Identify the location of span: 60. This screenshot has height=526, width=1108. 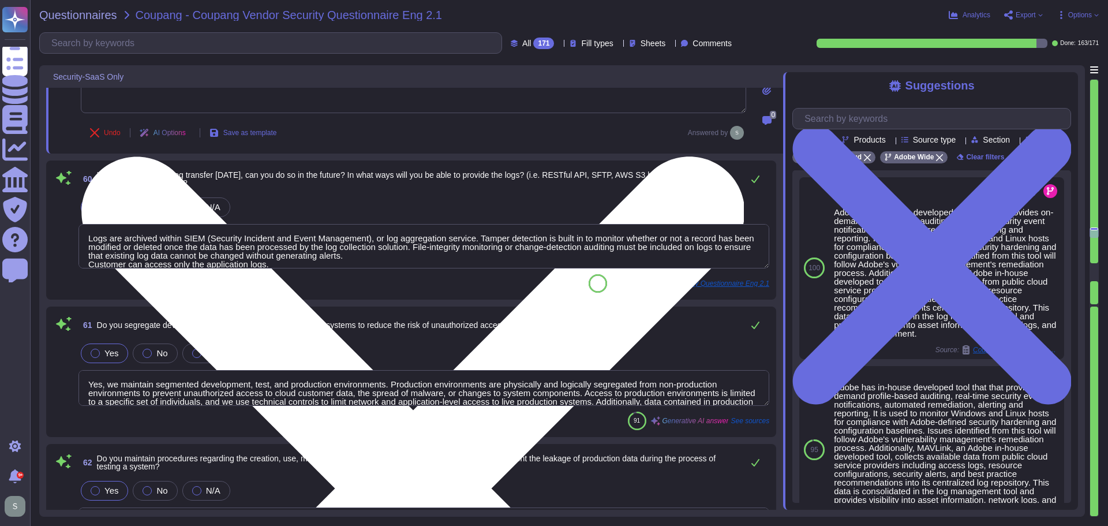
(85, 179).